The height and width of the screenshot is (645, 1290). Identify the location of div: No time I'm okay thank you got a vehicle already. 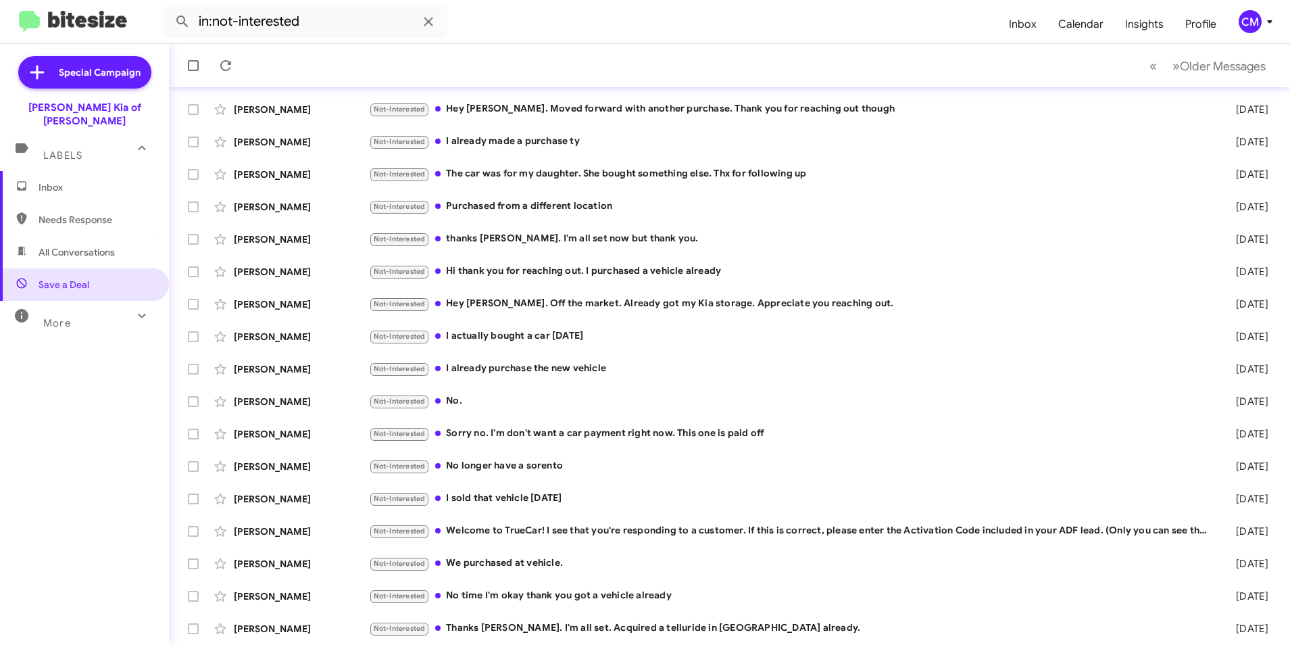
(791, 595).